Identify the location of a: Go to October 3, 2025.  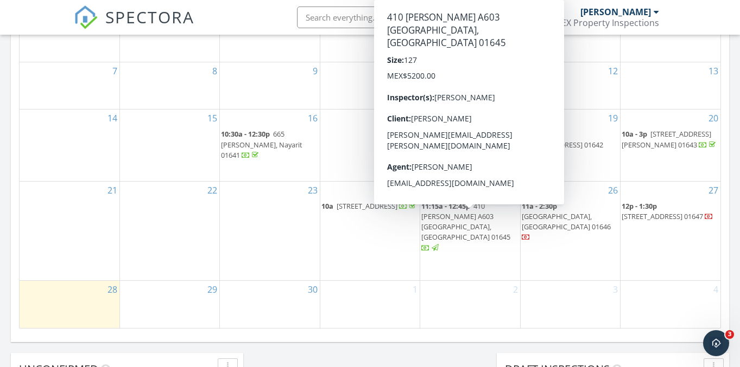
(615, 290).